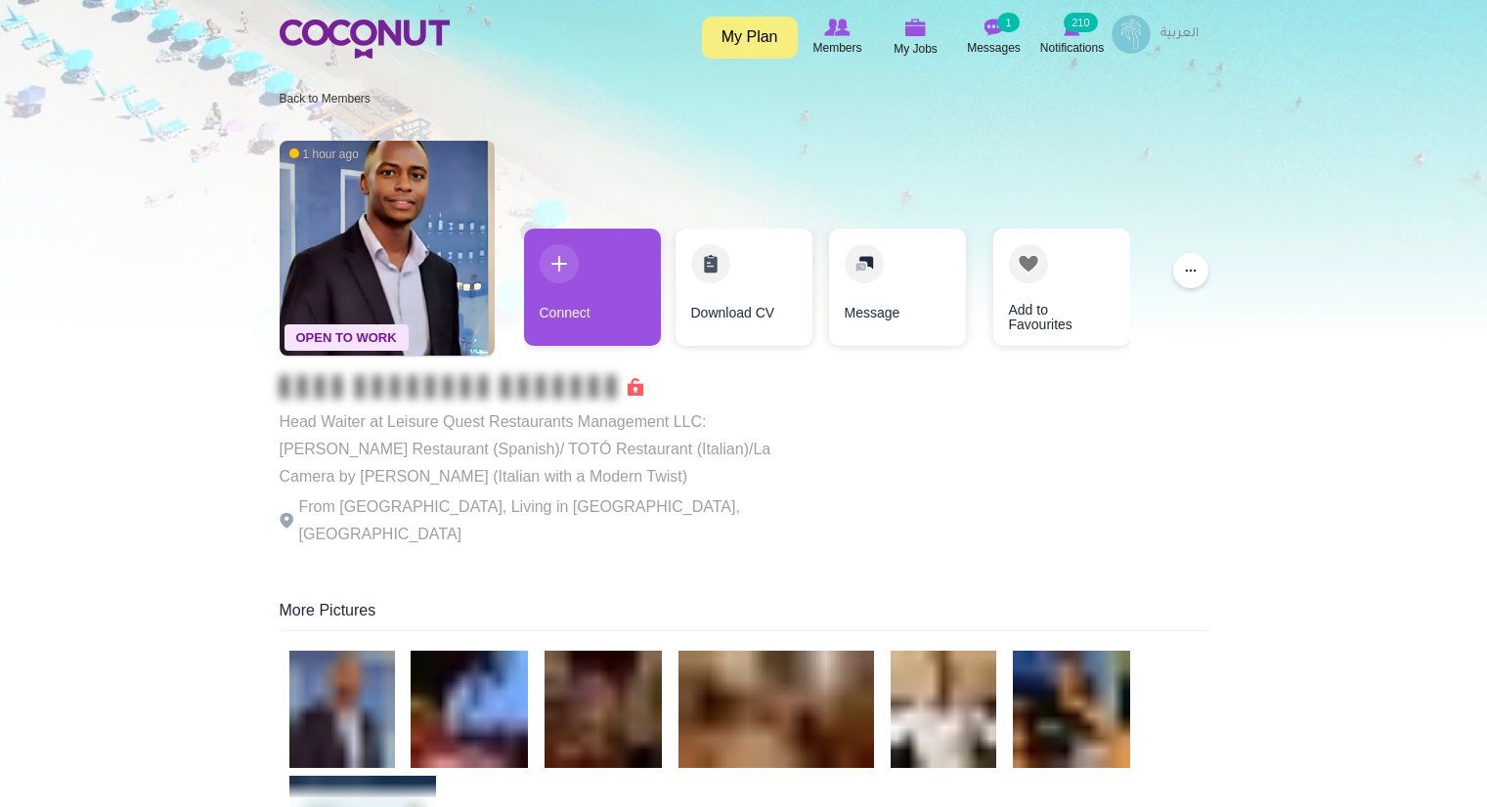 The height and width of the screenshot is (807, 1487). What do you see at coordinates (993, 48) in the screenshot?
I see `span: Messages` at bounding box center [993, 48].